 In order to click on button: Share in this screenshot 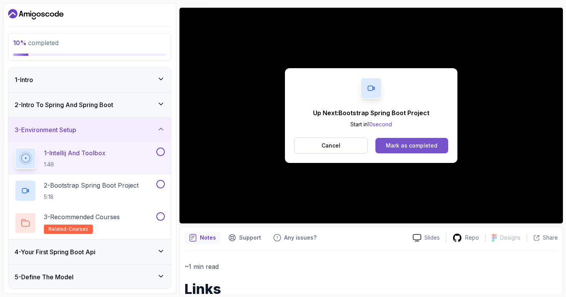, I will do `click(542, 238)`.